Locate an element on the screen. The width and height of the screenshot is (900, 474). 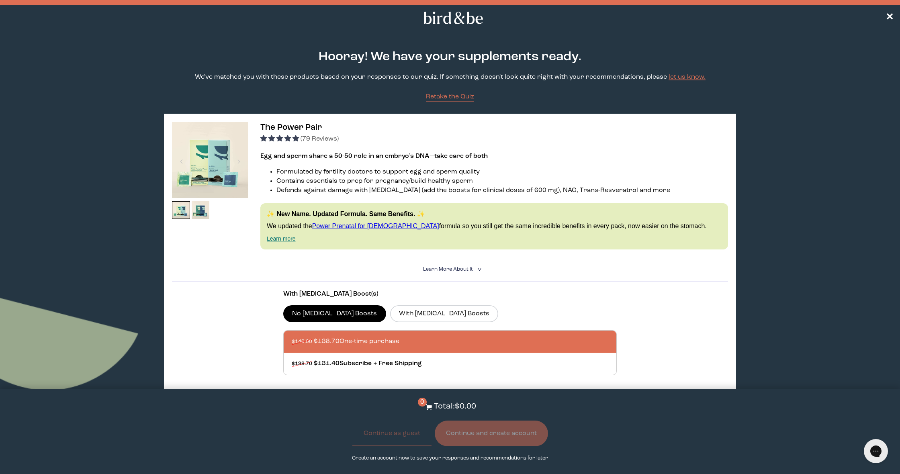
h2: Hooray! We have your supplements ready. is located at coordinates (450, 57).